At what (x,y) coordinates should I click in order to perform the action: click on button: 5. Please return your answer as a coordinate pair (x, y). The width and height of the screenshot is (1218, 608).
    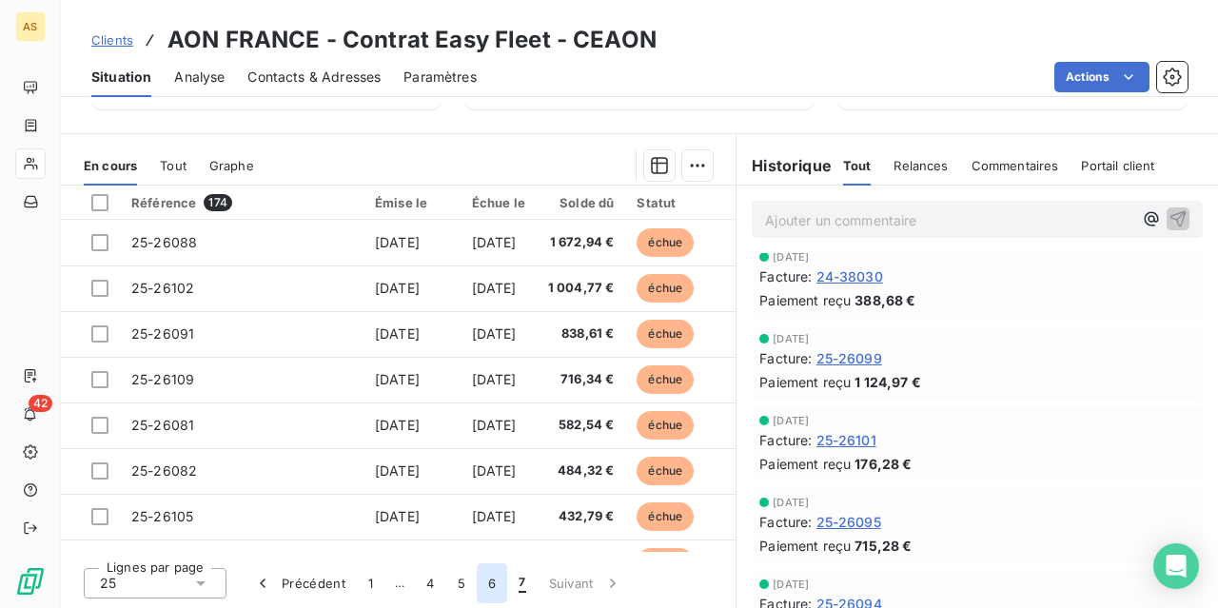
    Looking at the image, I should click on (462, 583).